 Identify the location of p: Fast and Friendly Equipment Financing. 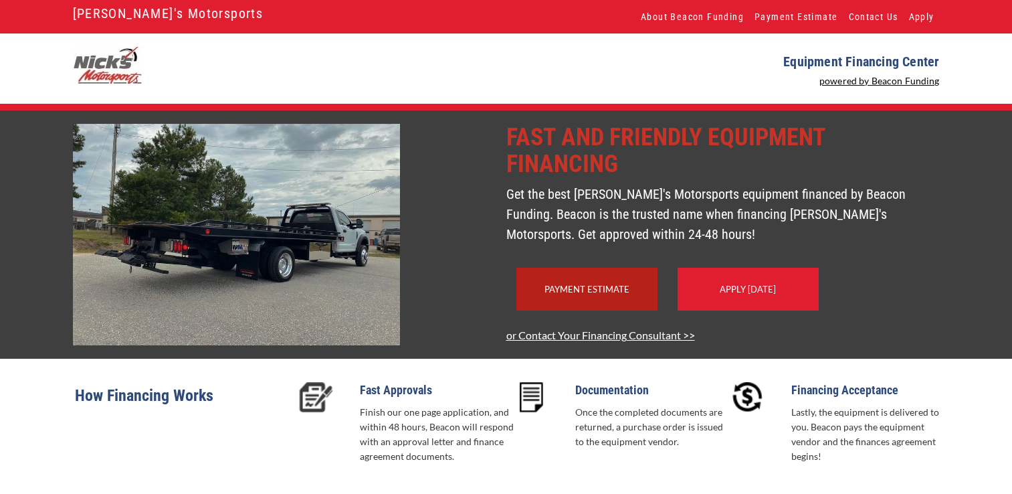
(723, 151).